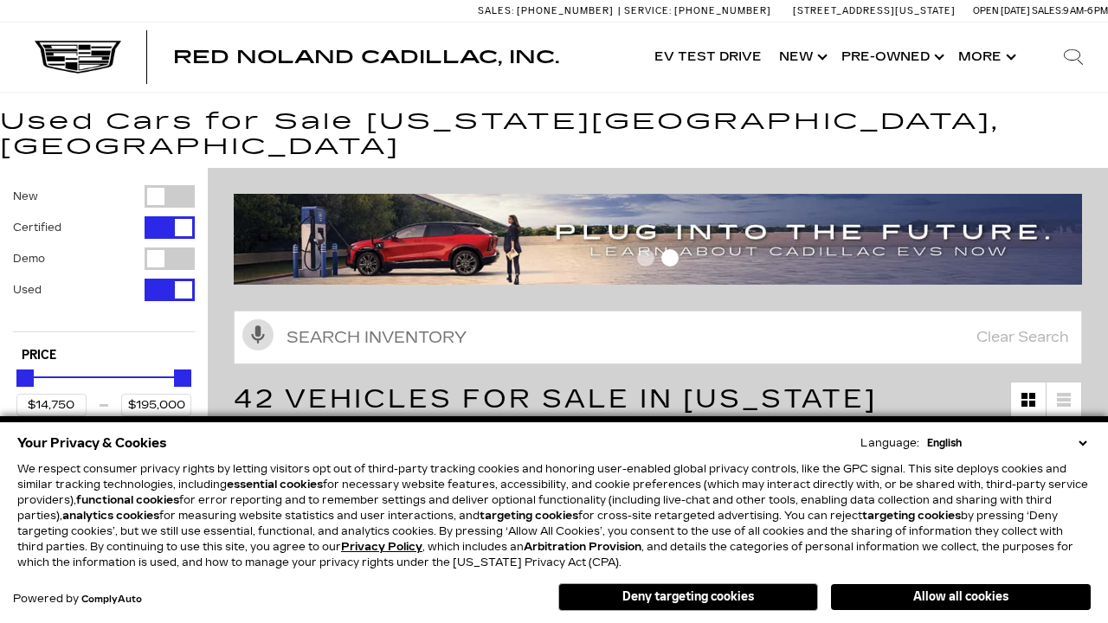 This screenshot has height=623, width=1108. I want to click on a: New, so click(801, 57).